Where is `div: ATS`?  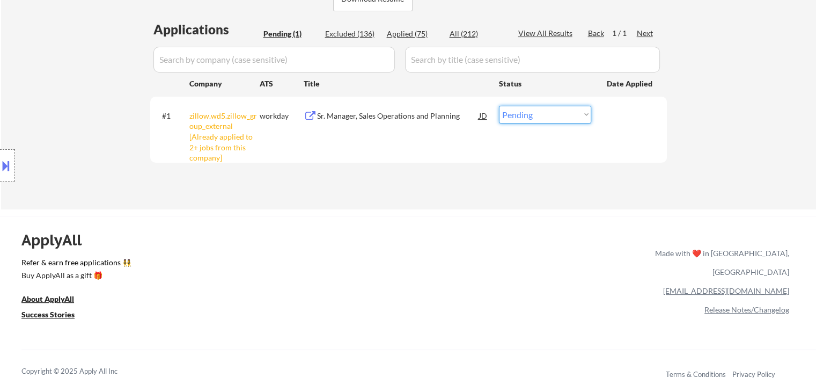
div: ATS is located at coordinates (282, 84).